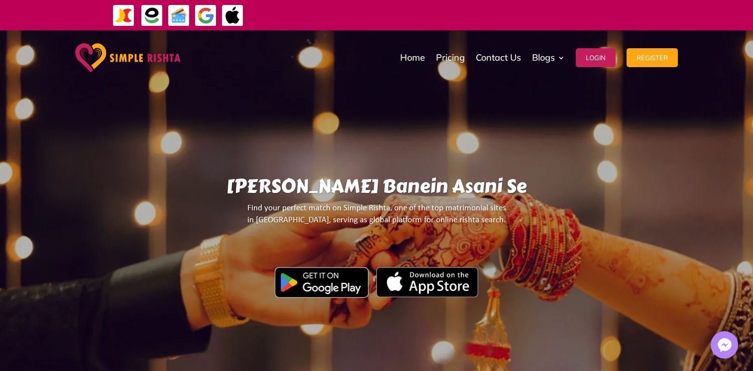 The width and height of the screenshot is (753, 371). Describe the element at coordinates (498, 58) in the screenshot. I see `a: Contact Us` at that location.